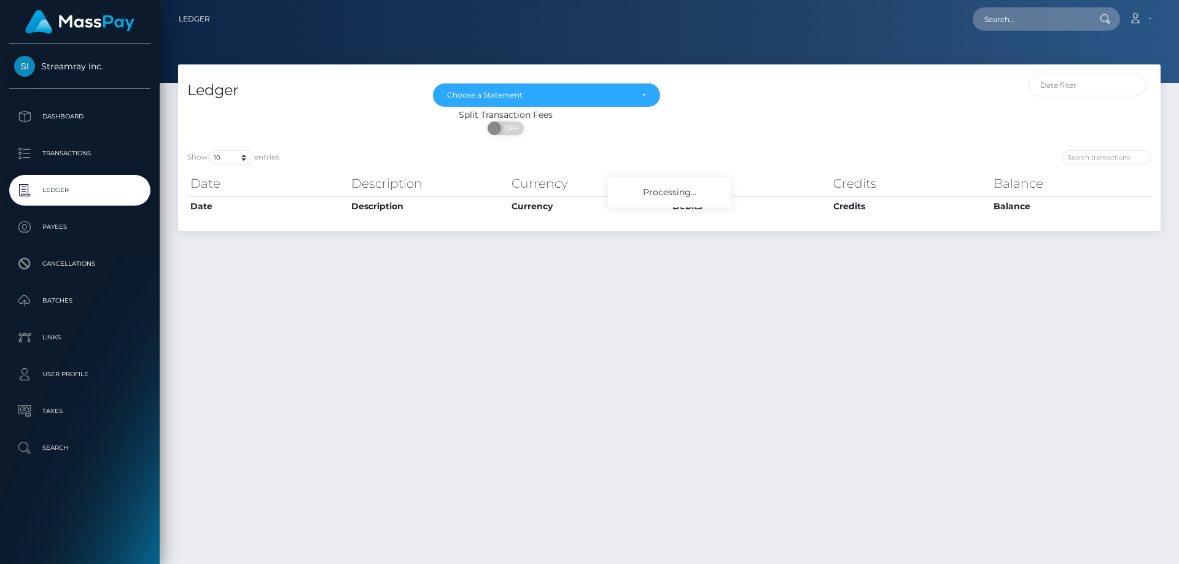 This screenshot has height=564, width=1179. I want to click on p: Dashboard, so click(80, 117).